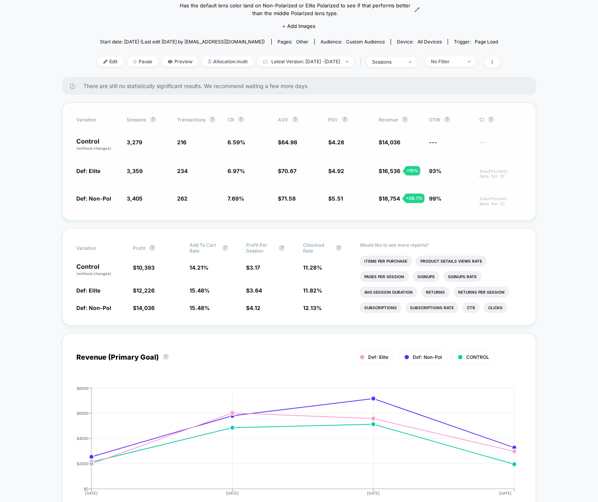 Image resolution: width=598 pixels, height=502 pixels. Describe the element at coordinates (204, 248) in the screenshot. I see `span: Add To Cart Rate` at that location.